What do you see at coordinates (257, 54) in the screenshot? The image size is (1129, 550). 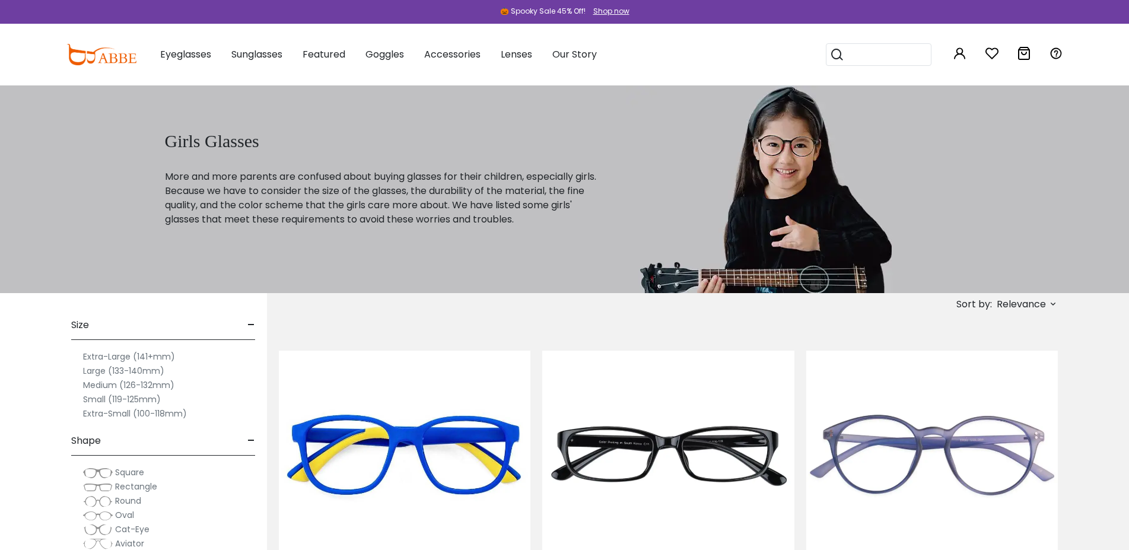 I see `span: Sunglasses` at bounding box center [257, 54].